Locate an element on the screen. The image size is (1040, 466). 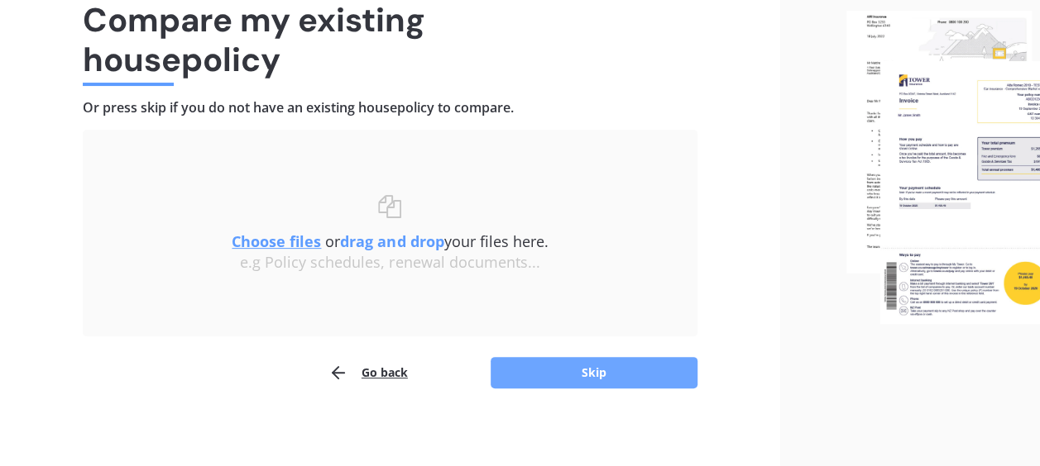
b: drag and drop is located at coordinates (391, 242).